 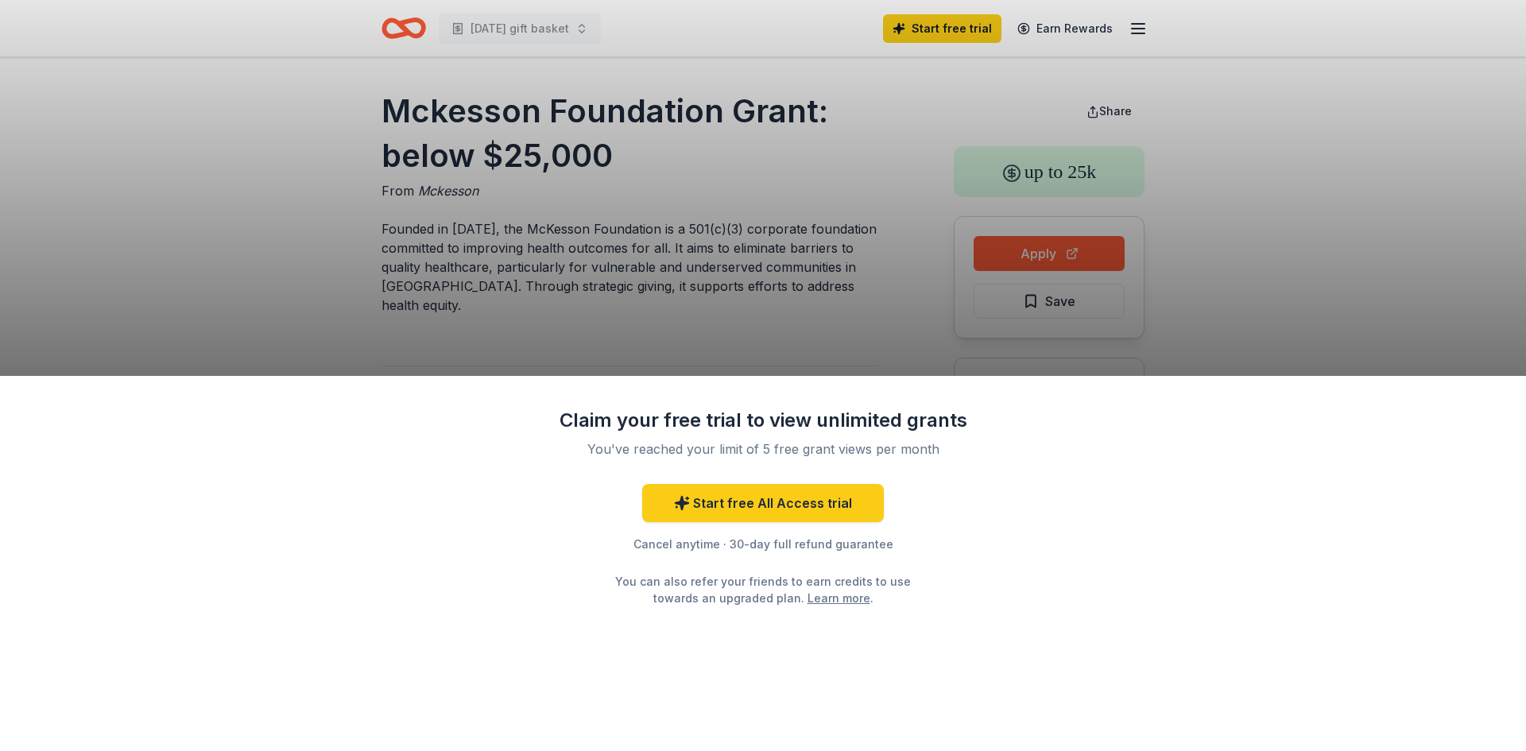 What do you see at coordinates (763, 590) in the screenshot?
I see `div: You can also refer your friends to earn credits to use towards an upgraded plan. .` at bounding box center [763, 590].